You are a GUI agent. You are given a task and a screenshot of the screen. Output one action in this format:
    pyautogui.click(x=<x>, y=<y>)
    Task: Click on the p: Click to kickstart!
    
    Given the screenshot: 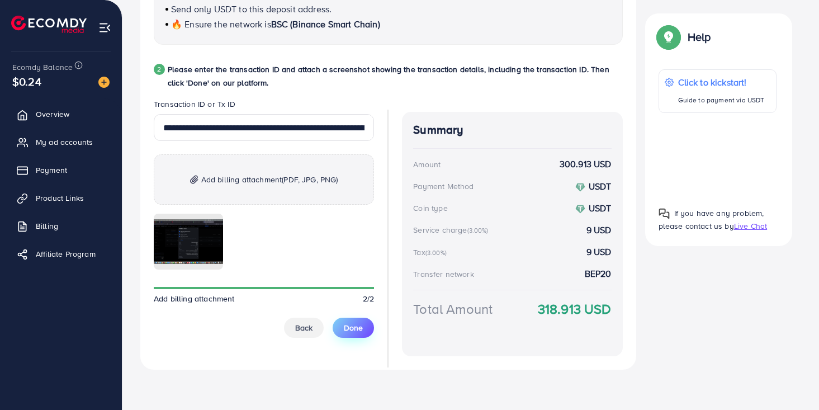 What is the action you would take?
    pyautogui.click(x=721, y=82)
    